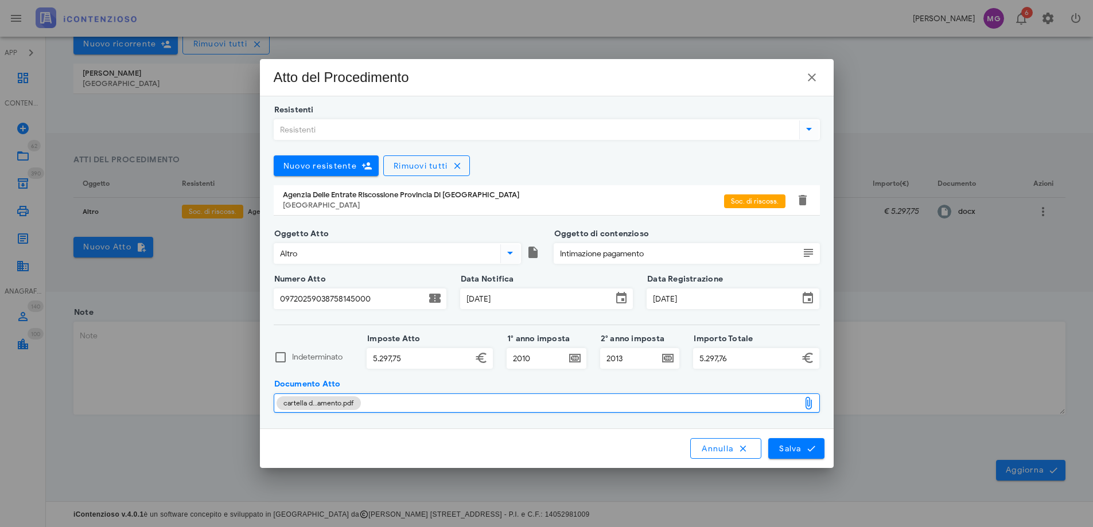  I want to click on input: Imposte Atto, so click(419, 359).